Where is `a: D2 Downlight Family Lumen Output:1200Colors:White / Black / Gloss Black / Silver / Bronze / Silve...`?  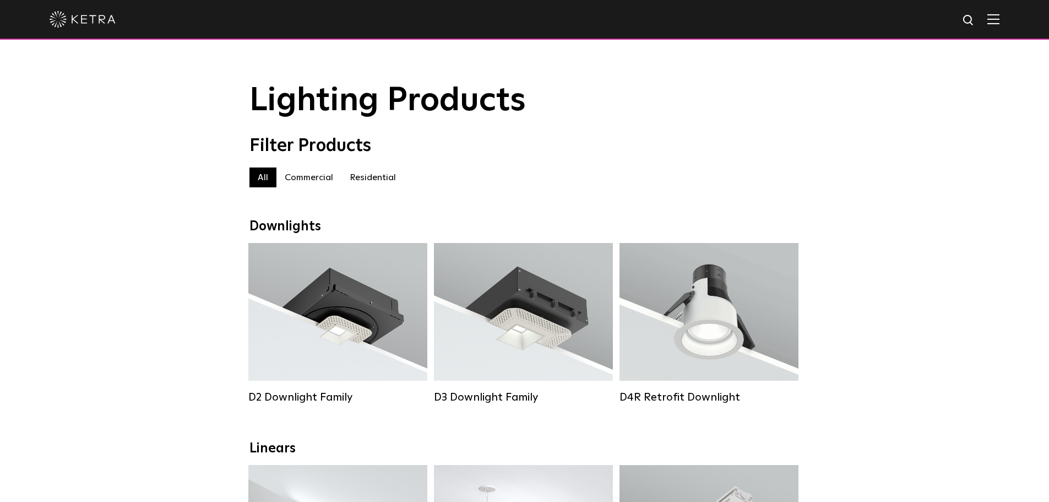 a: D2 Downlight Family Lumen Output:1200Colors:White / Black / Gloss Black / Silver / Bronze / Silve... is located at coordinates (337, 323).